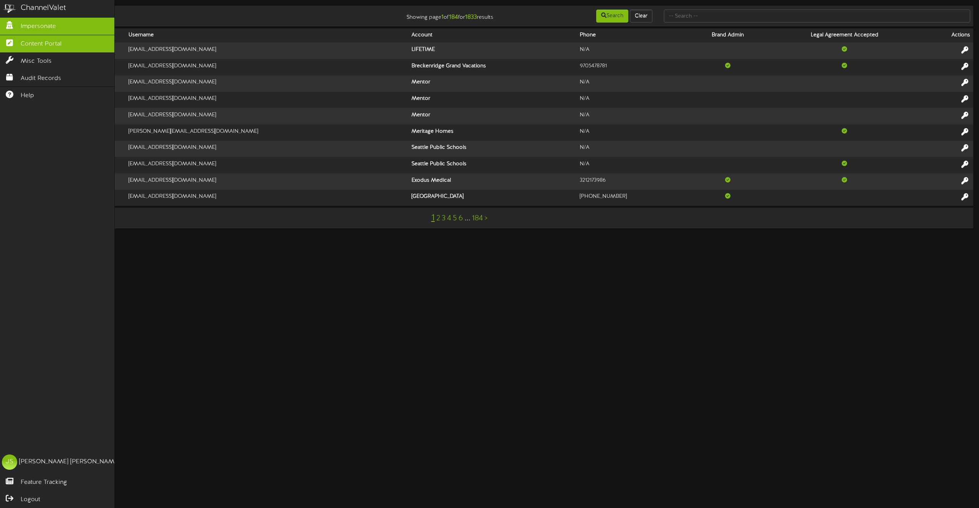 The image size is (979, 508). What do you see at coordinates (612, 16) in the screenshot?
I see `button: Search` at bounding box center [612, 16].